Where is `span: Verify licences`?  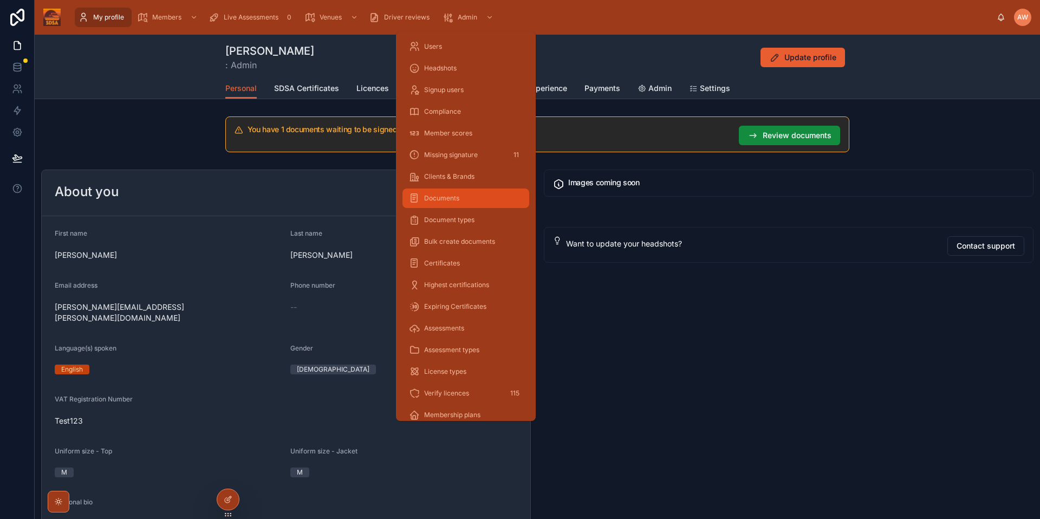
span: Verify licences is located at coordinates (446, 393).